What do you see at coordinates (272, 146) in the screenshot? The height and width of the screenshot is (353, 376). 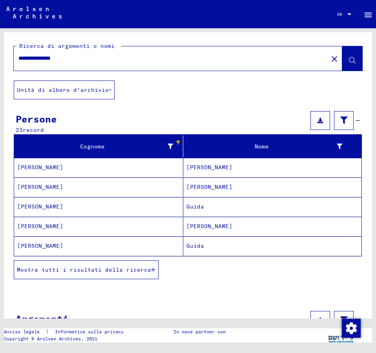 I see `mat-header-cell: Nome` at bounding box center [272, 146].